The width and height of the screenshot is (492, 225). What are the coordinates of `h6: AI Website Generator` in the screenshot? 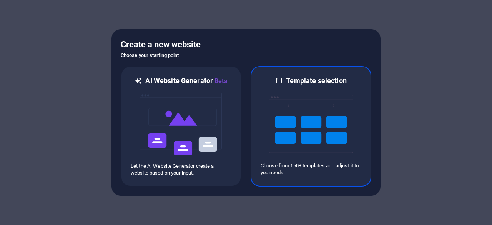 It's located at (186, 81).